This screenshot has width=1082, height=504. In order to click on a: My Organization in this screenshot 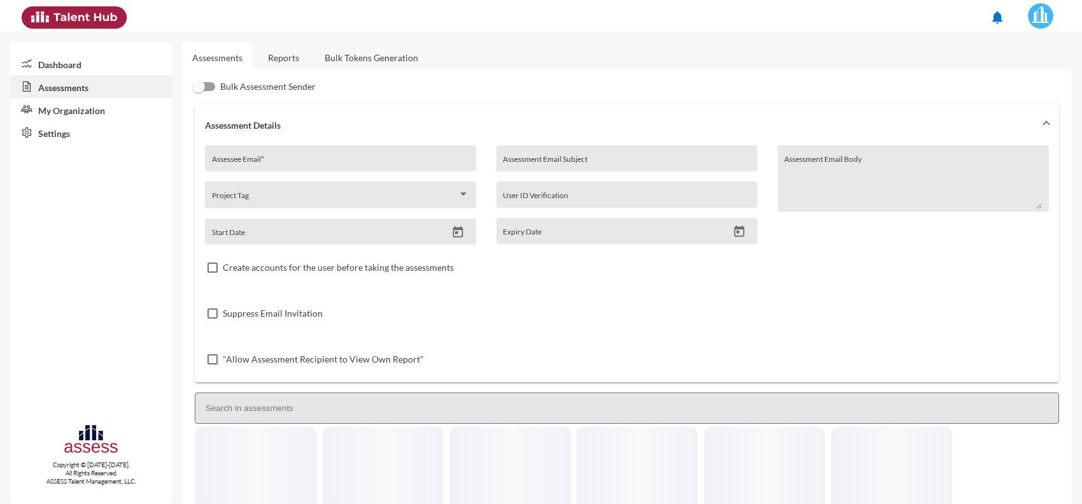, I will do `click(91, 109)`.